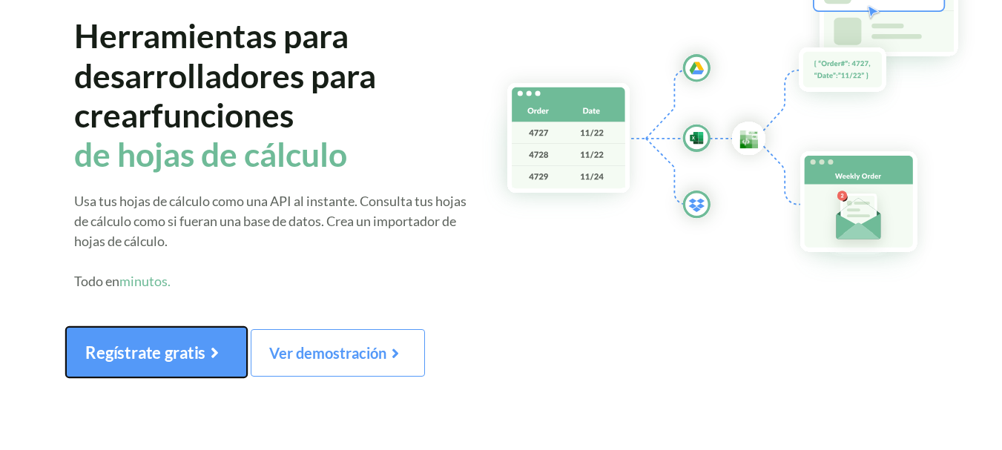 The width and height of the screenshot is (1002, 450). What do you see at coordinates (211, 153) in the screenshot?
I see `font: de hojas de cálculo` at bounding box center [211, 153].